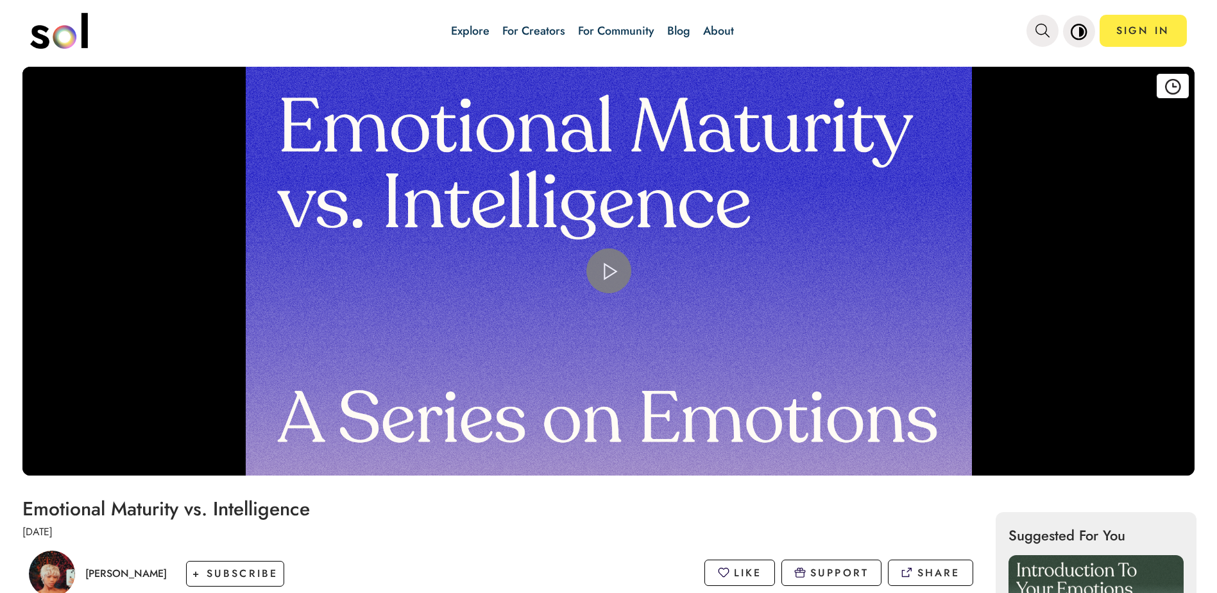 The height and width of the screenshot is (593, 1217). I want to click on button: Play Video, so click(609, 271).